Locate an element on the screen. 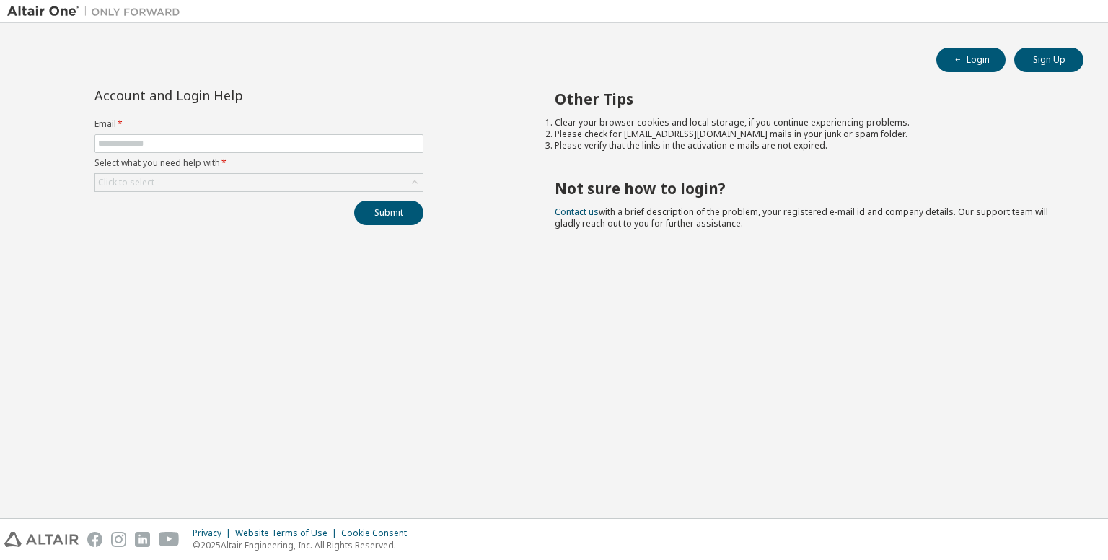 This screenshot has height=560, width=1108. img: instagram.svg is located at coordinates (118, 539).